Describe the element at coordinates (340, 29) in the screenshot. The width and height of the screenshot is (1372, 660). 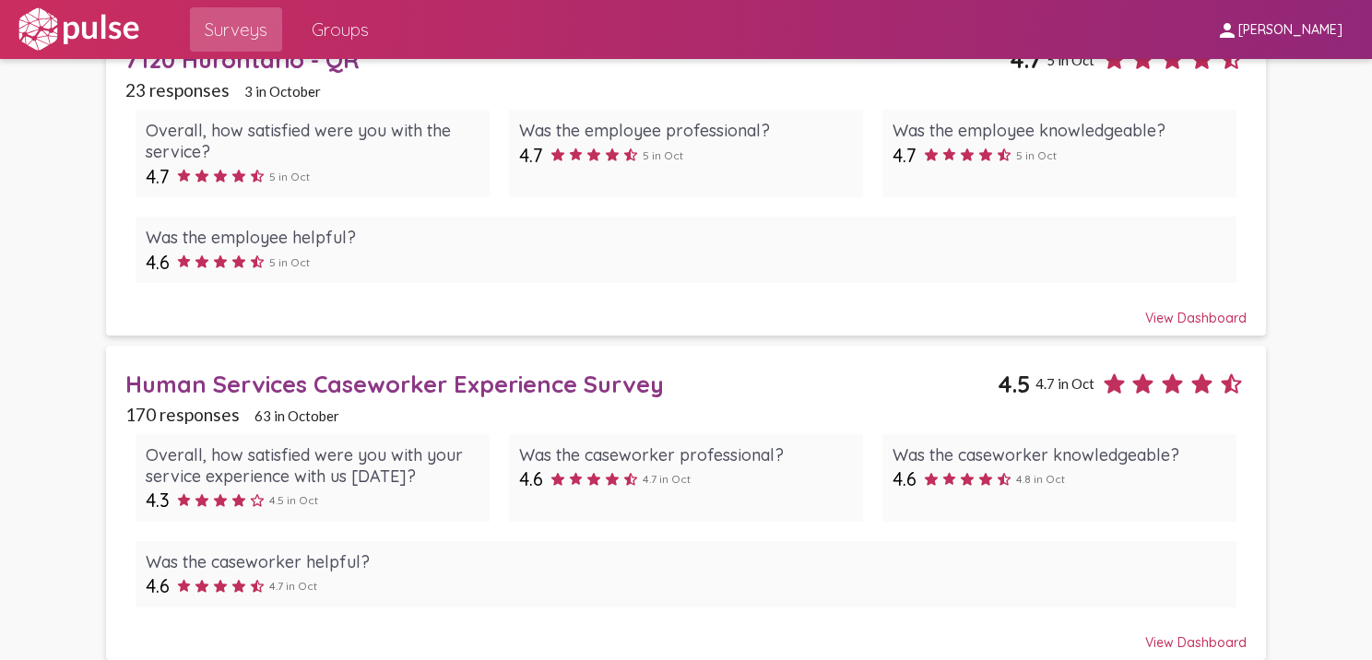
I see `a: Groups` at that location.